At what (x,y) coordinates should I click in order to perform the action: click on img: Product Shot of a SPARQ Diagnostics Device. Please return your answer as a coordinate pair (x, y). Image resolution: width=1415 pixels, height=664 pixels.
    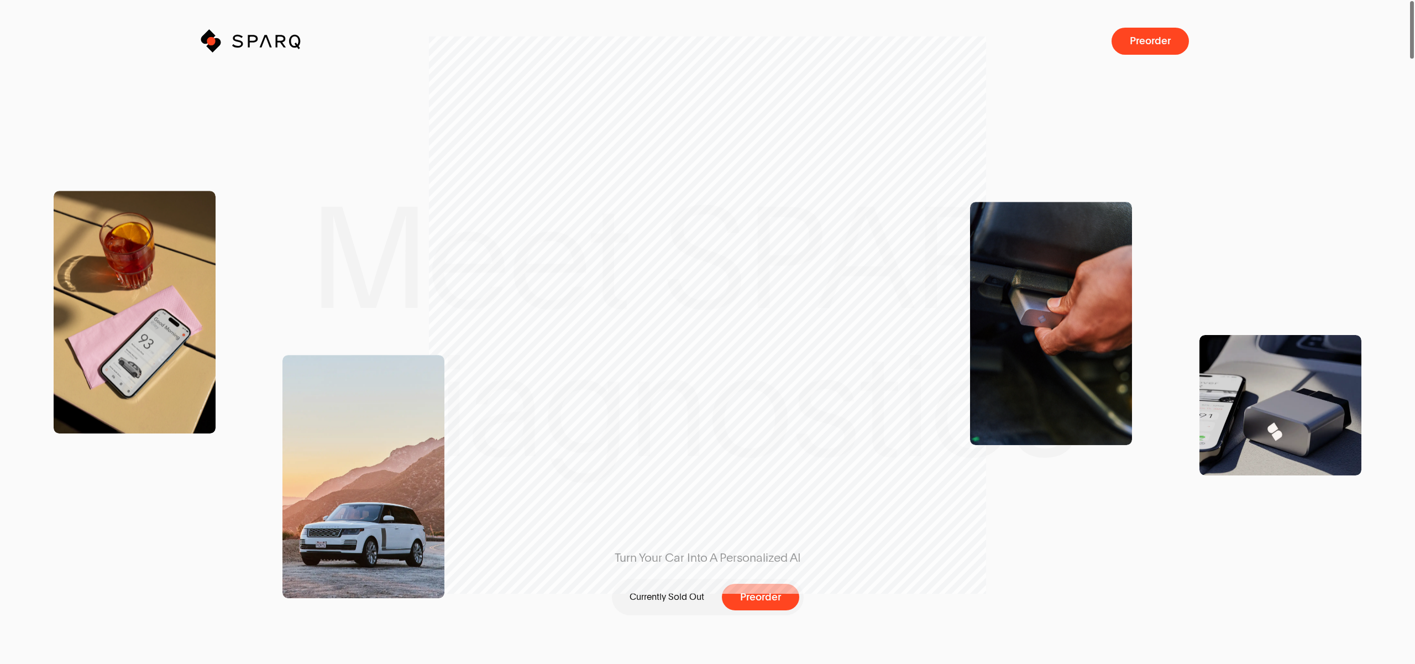
    Looking at the image, I should click on (1280, 405).